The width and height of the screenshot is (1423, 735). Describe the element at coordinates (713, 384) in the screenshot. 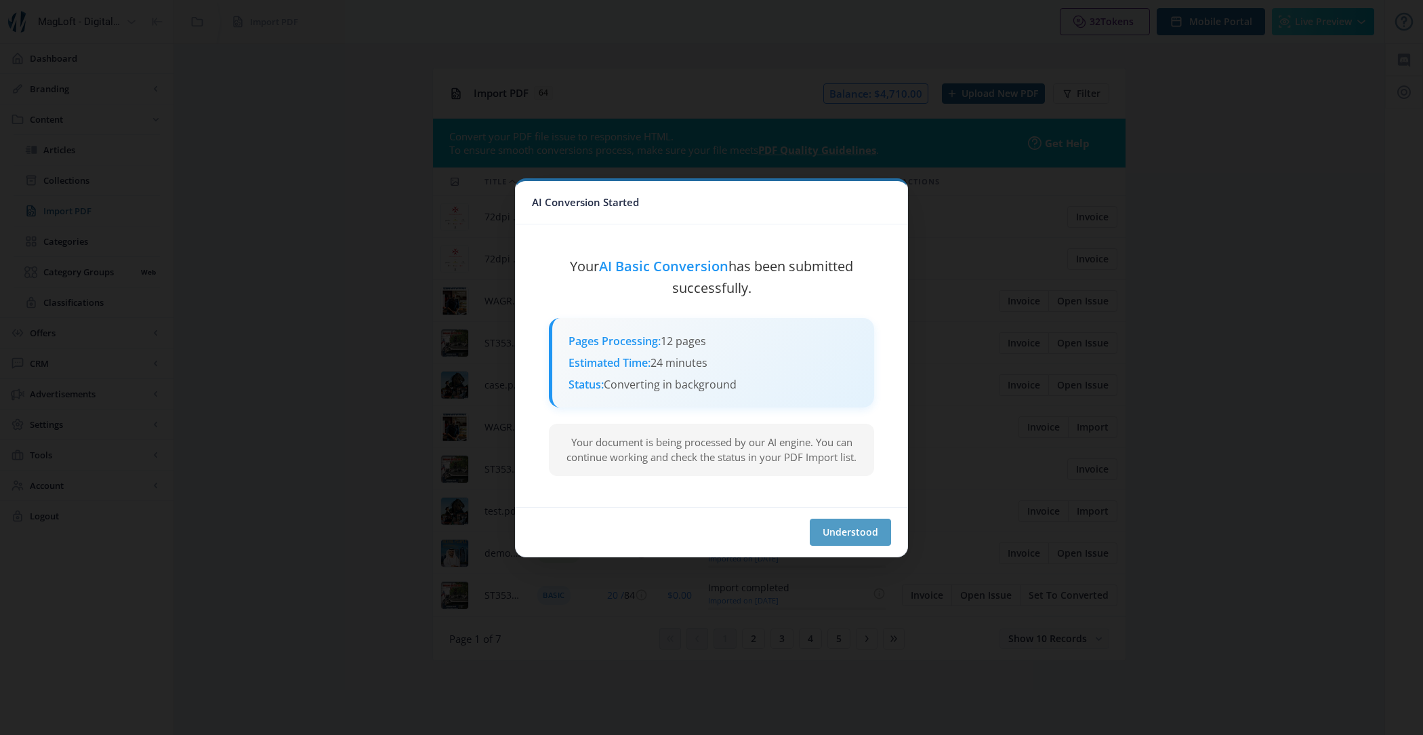

I see `div: Converting in background` at that location.